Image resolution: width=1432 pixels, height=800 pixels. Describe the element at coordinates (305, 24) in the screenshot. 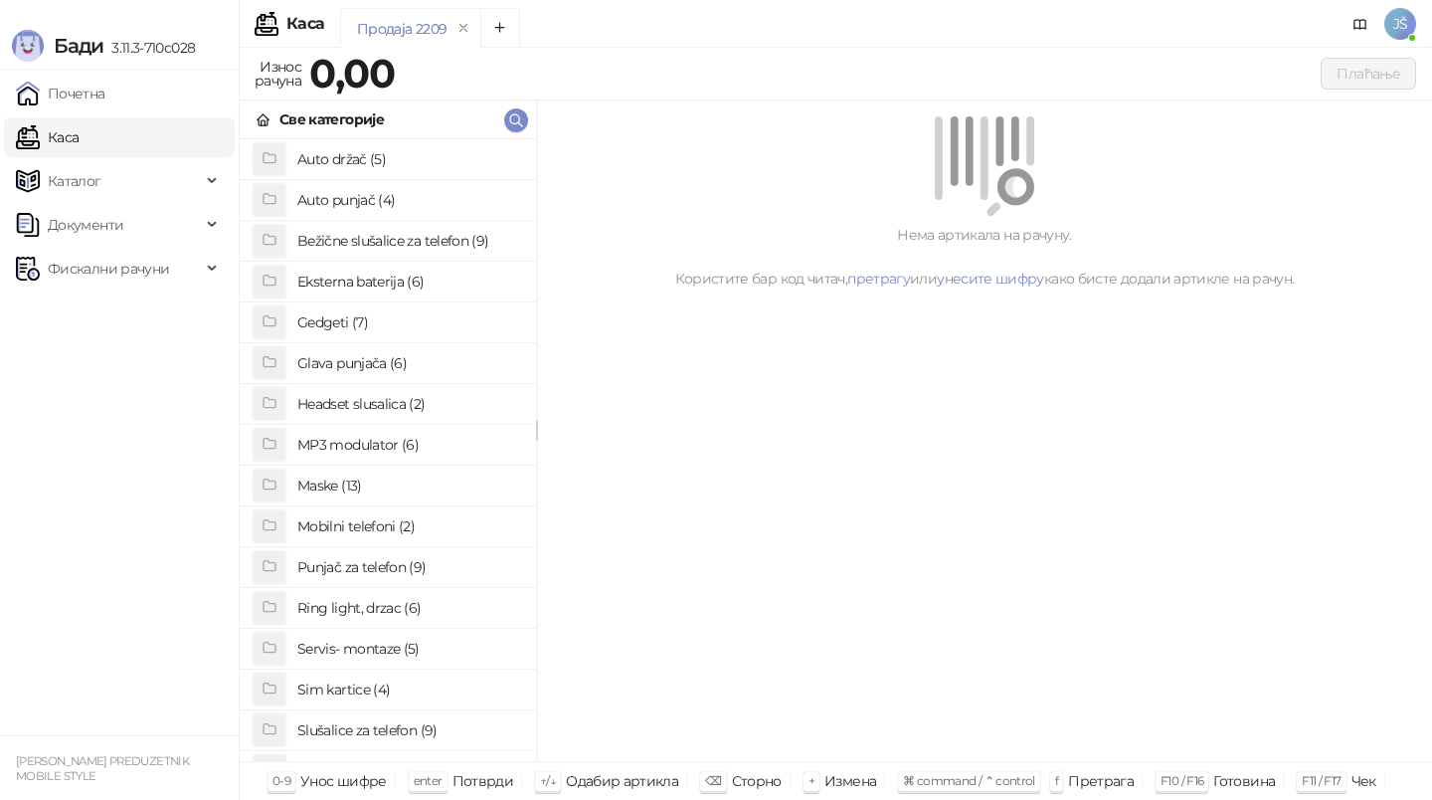

I see `div: Каса` at that location.